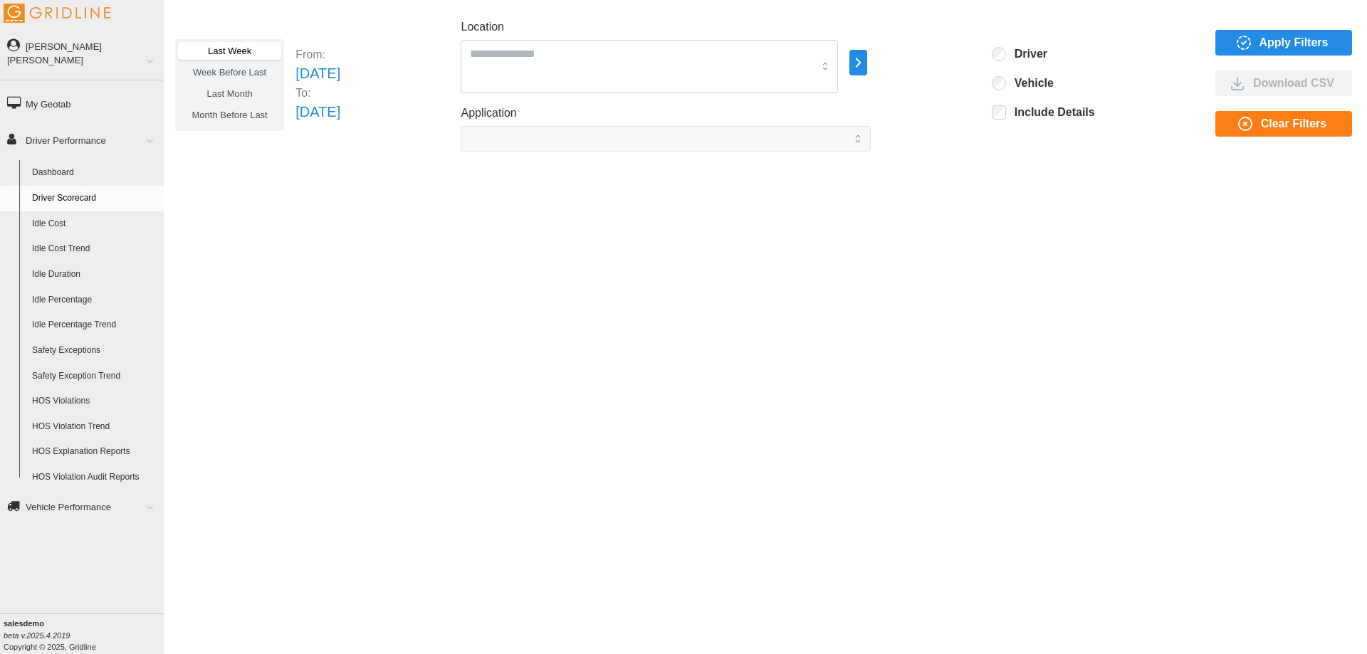 This screenshot has height=654, width=1367. Describe the element at coordinates (95, 402) in the screenshot. I see `a: HOS Violations` at that location.